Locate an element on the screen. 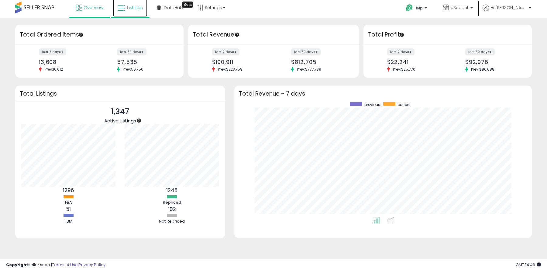  div: FBA is located at coordinates (68, 202).